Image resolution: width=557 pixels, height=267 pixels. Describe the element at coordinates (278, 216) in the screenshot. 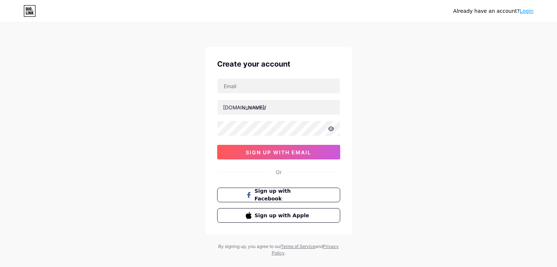

I see `a: Sign up with Apple` at that location.